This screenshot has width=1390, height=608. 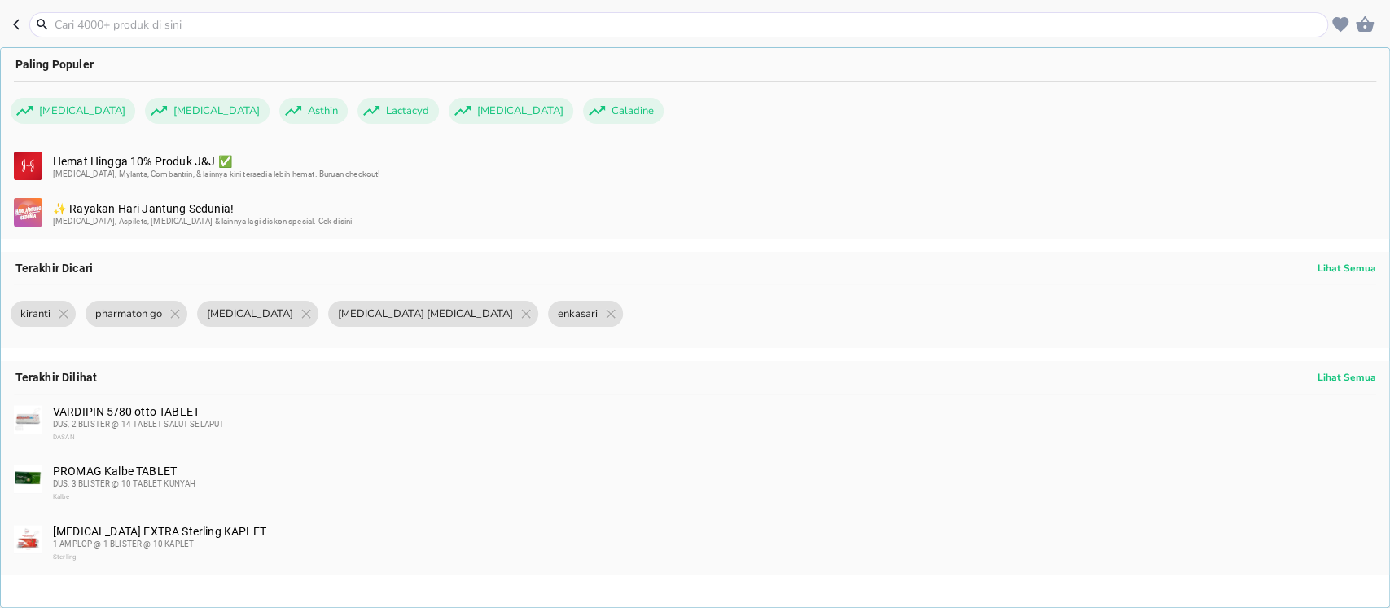 I want to click on span: enkasari, so click(x=577, y=314).